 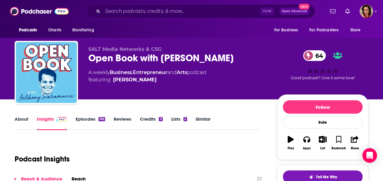 What do you see at coordinates (203, 123) in the screenshot?
I see `a: Similar` at bounding box center [203, 123].